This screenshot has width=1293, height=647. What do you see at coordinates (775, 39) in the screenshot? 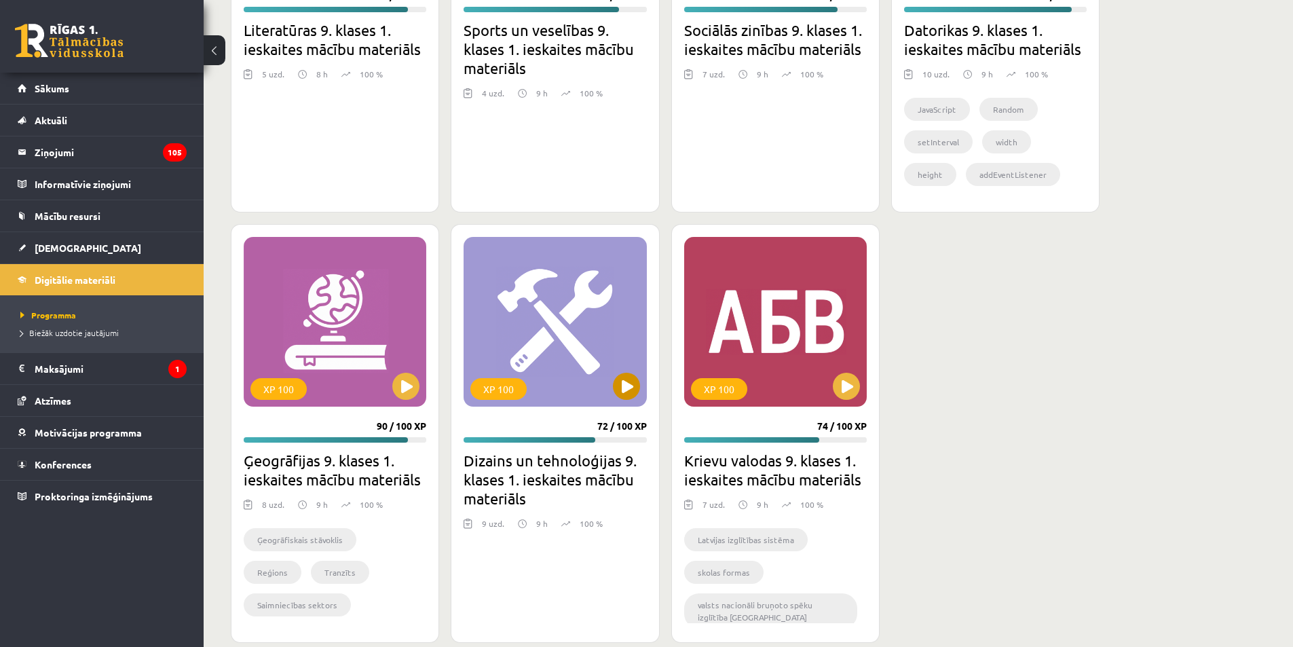
I see `h2: Sociālās zinības 9. klases 1. ieskaites mācību materiāls` at bounding box center [775, 39].